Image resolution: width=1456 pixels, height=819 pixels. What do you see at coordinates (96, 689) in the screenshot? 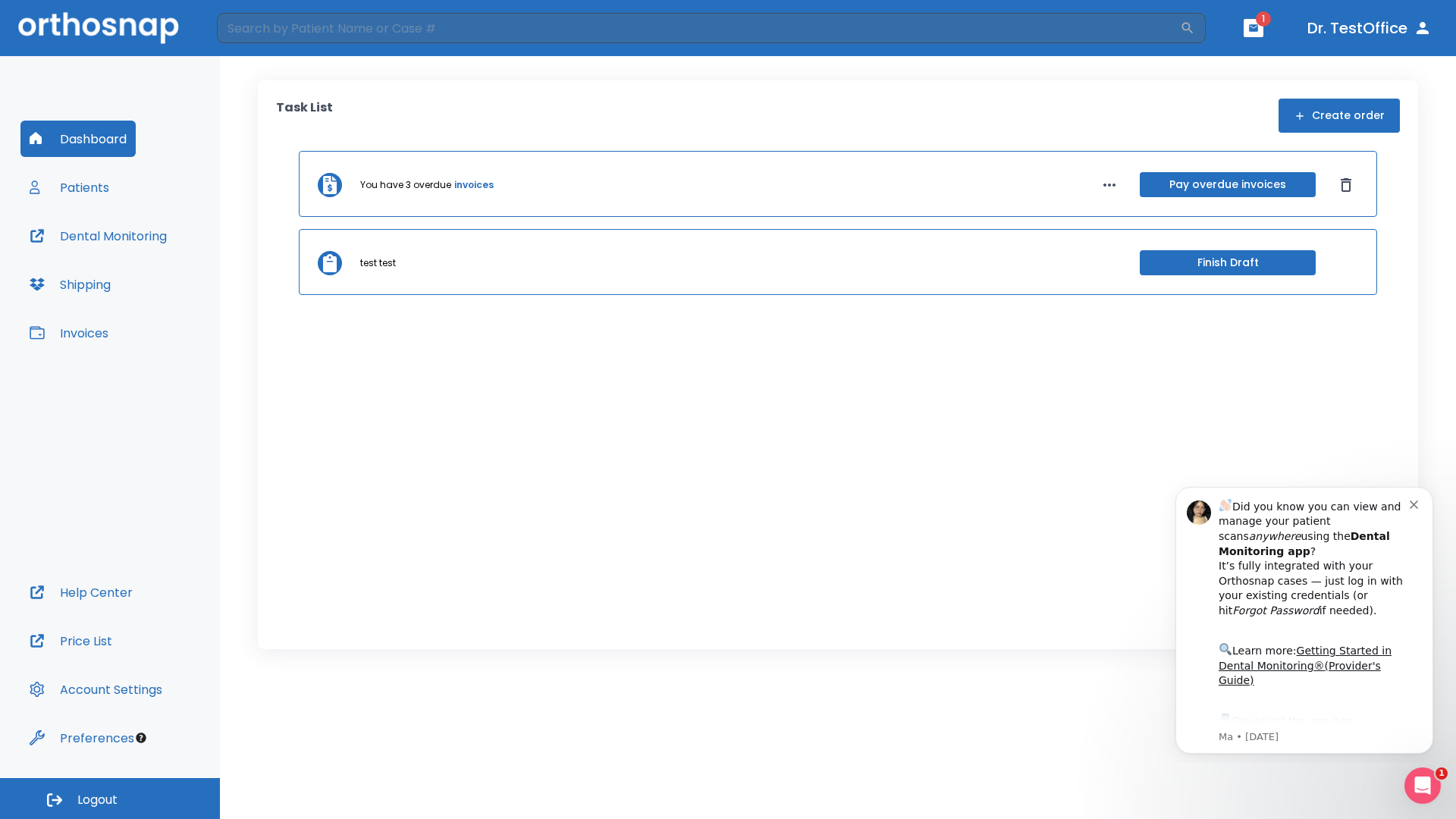
I see `a: Account Settings` at bounding box center [96, 689].